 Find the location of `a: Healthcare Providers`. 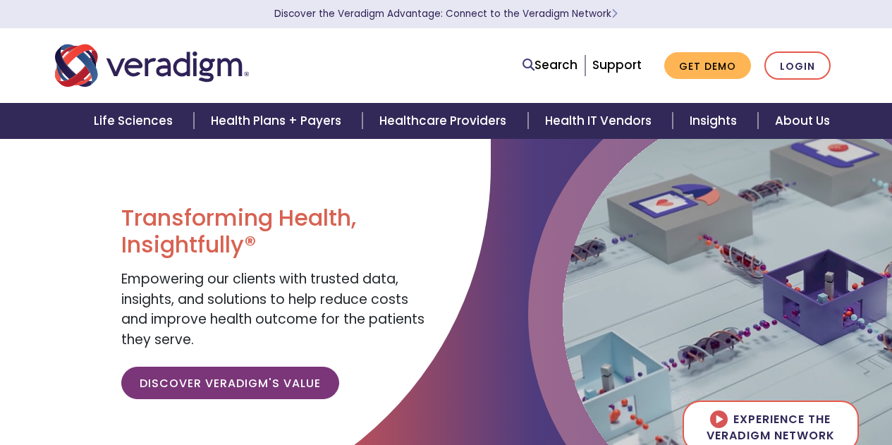

a: Healthcare Providers is located at coordinates (445, 121).